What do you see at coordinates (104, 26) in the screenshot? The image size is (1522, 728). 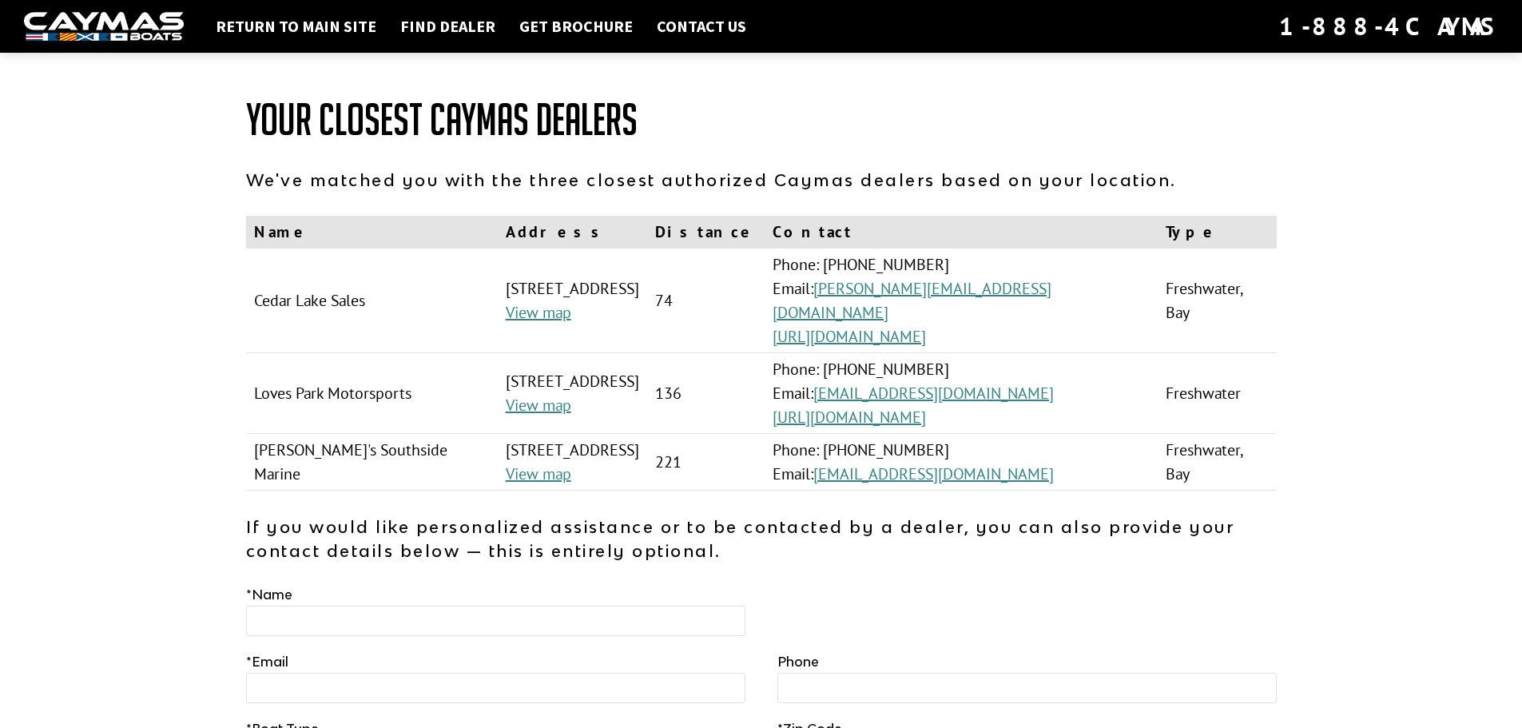 I see `img: white-logo-c9c8dbefe5ff5ceceb0f0178aa75bf4bb51f6bca0971e226c86eb53dfe498488.png` at bounding box center [104, 26].